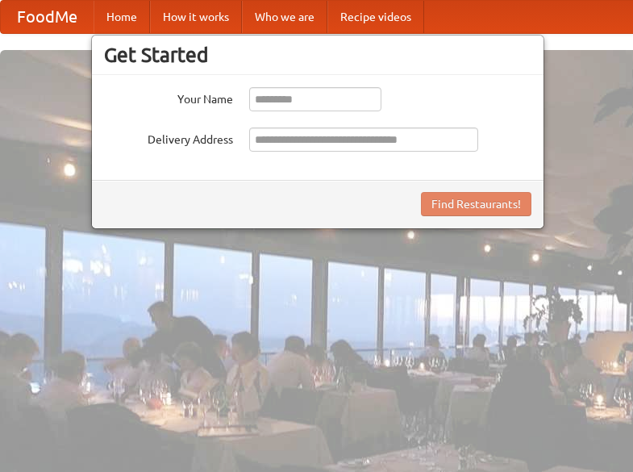  Describe the element at coordinates (168, 97) in the screenshot. I see `label: Your Name` at that location.